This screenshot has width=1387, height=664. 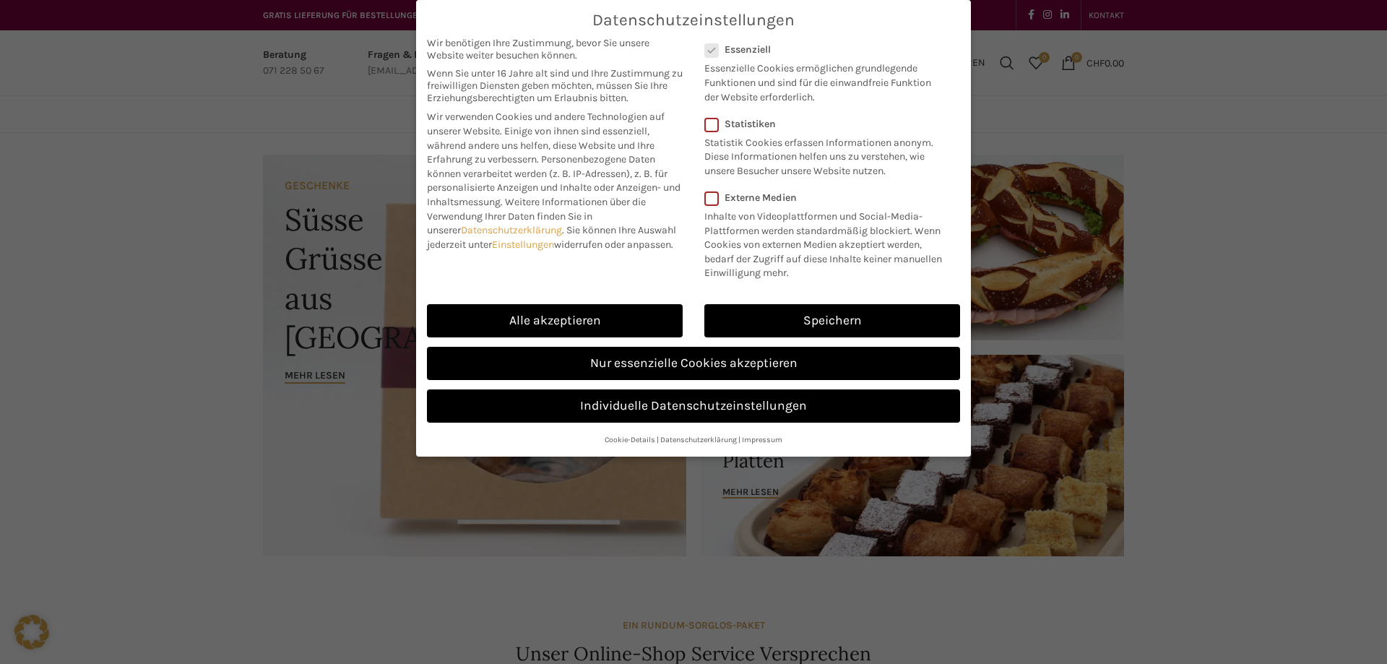 What do you see at coordinates (553, 181) in the screenshot?
I see `span: Personenbezogene Daten können verarbeitet werden (z. B. IP-Adressen), z. B. für personalisierte A...` at bounding box center [553, 181].